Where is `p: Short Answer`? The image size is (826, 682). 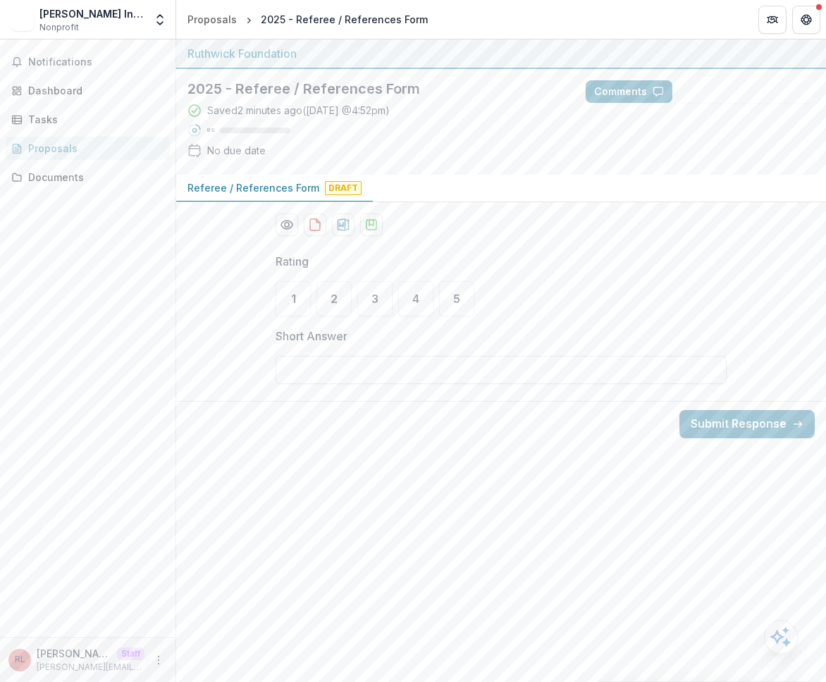 p: Short Answer is located at coordinates (312, 336).